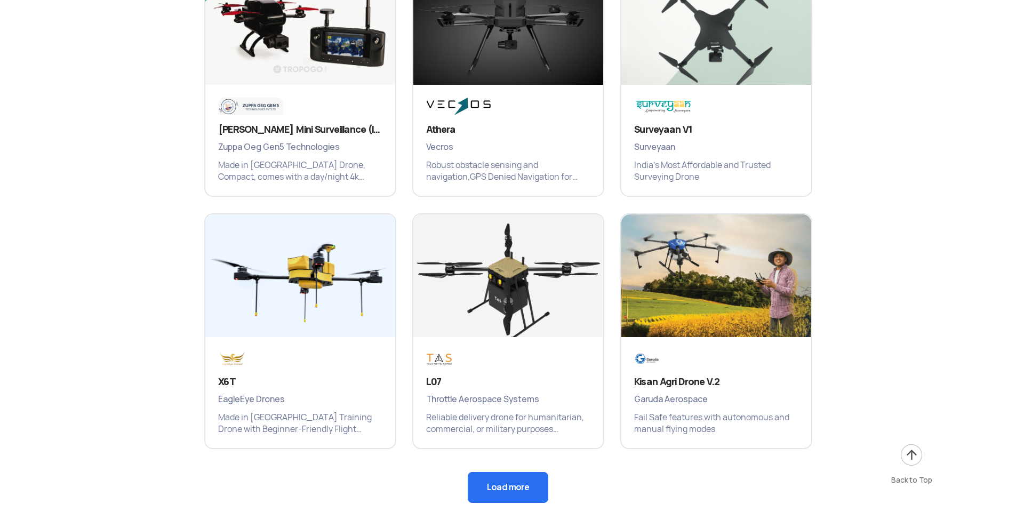 The width and height of the screenshot is (1016, 520). Describe the element at coordinates (508, 424) in the screenshot. I see `p: Reliable delivery drone for humanitarian, commercial, or military purposes deliveries` at that location.